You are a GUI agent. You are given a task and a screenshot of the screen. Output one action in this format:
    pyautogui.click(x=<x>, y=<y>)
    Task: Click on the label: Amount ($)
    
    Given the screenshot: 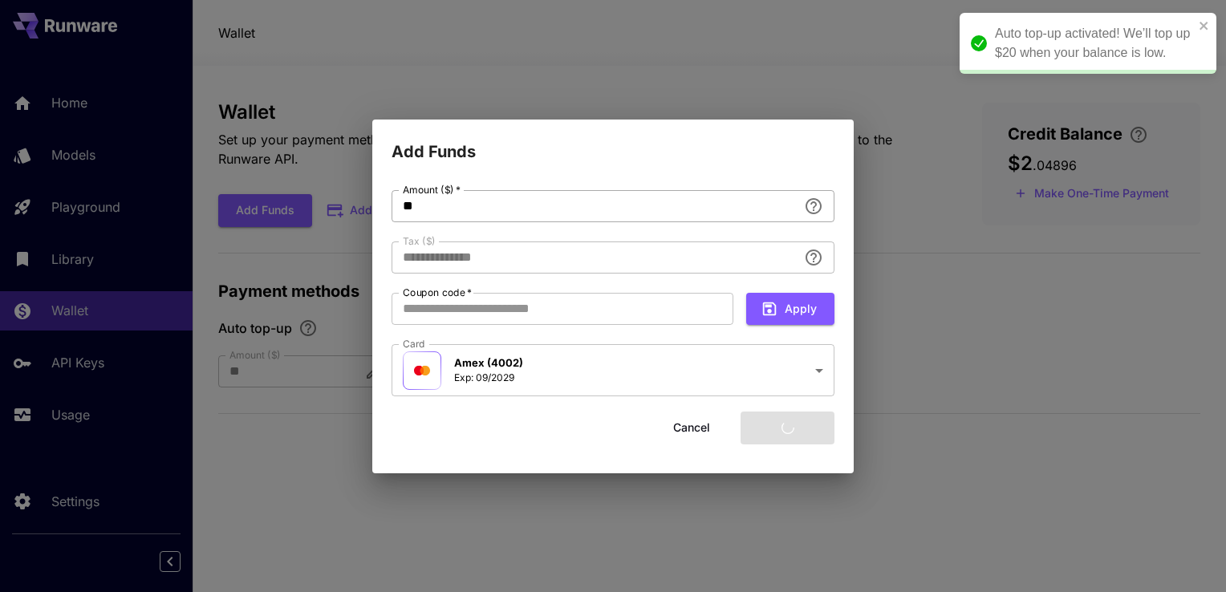 What is the action you would take?
    pyautogui.click(x=432, y=189)
    